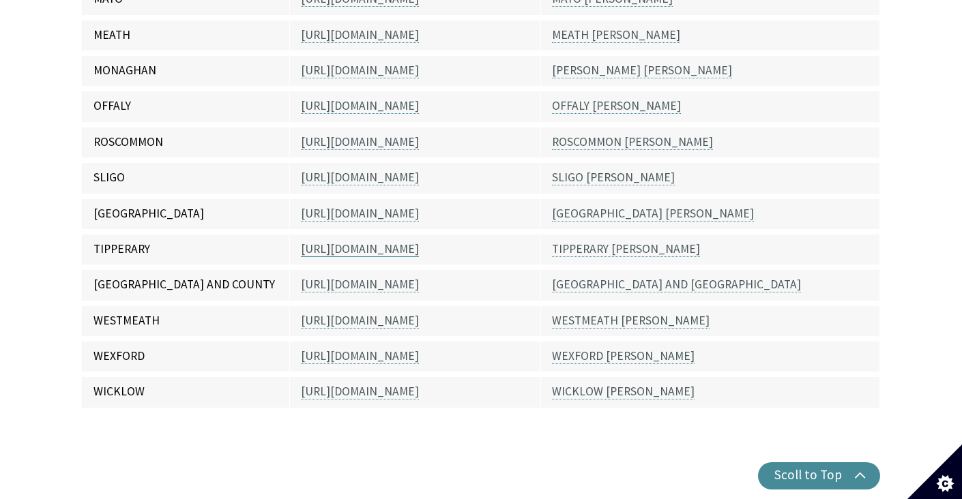  What do you see at coordinates (186, 143) in the screenshot?
I see `td: ROSCOMMON` at bounding box center [186, 143].